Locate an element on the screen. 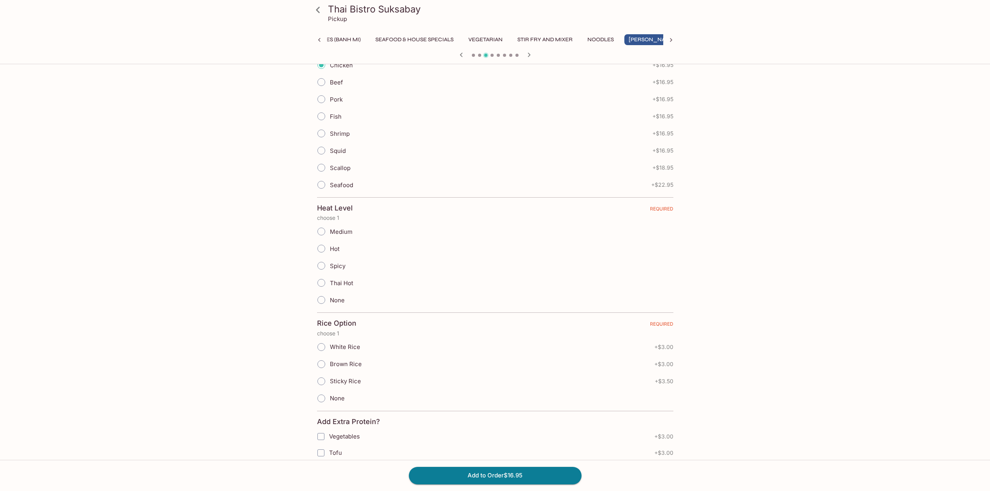 This screenshot has width=990, height=491. span: Shrimp is located at coordinates (339, 133).